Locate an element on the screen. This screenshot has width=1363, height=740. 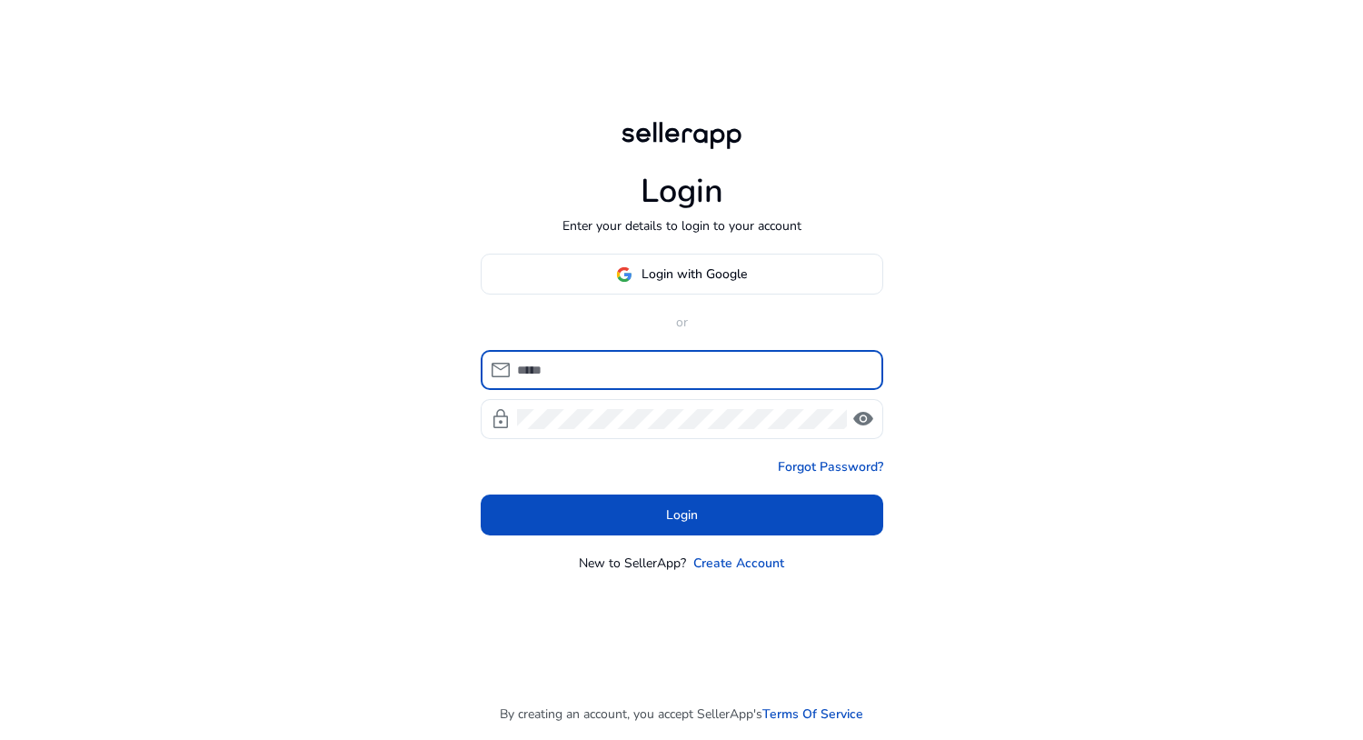
img: google-logo.svg is located at coordinates (624, 275).